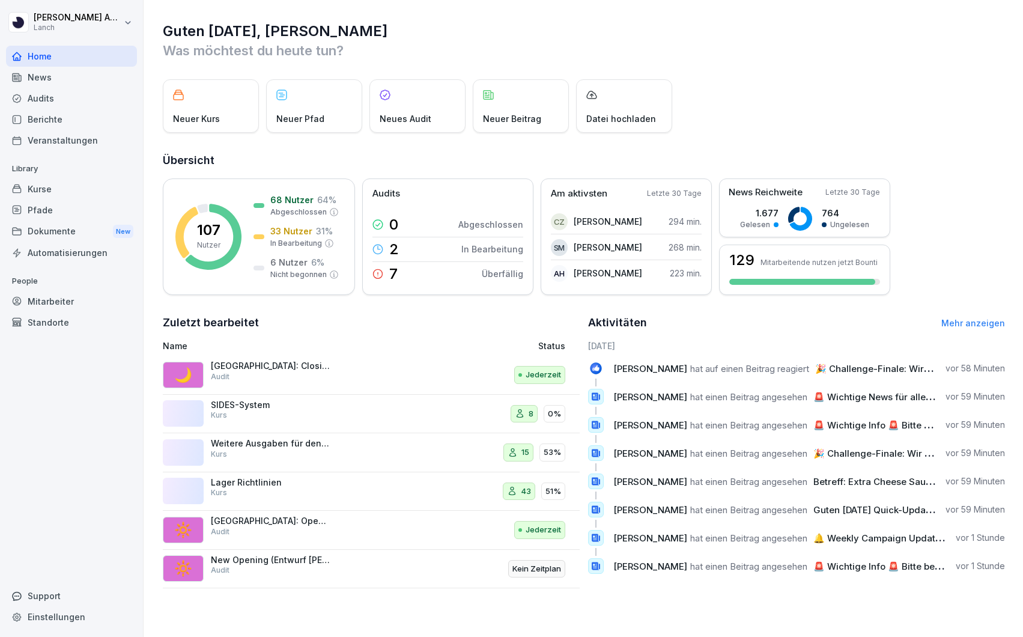  Describe the element at coordinates (686, 273) in the screenshot. I see `p: 223 min.` at that location.